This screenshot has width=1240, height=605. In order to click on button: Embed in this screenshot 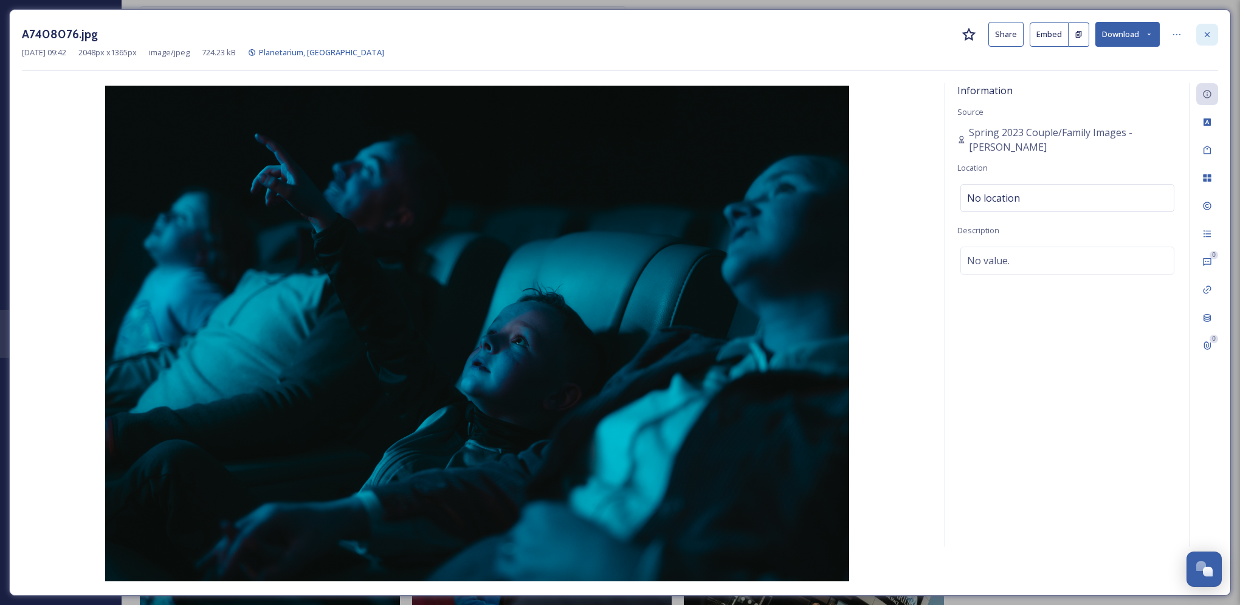, I will do `click(1049, 35)`.